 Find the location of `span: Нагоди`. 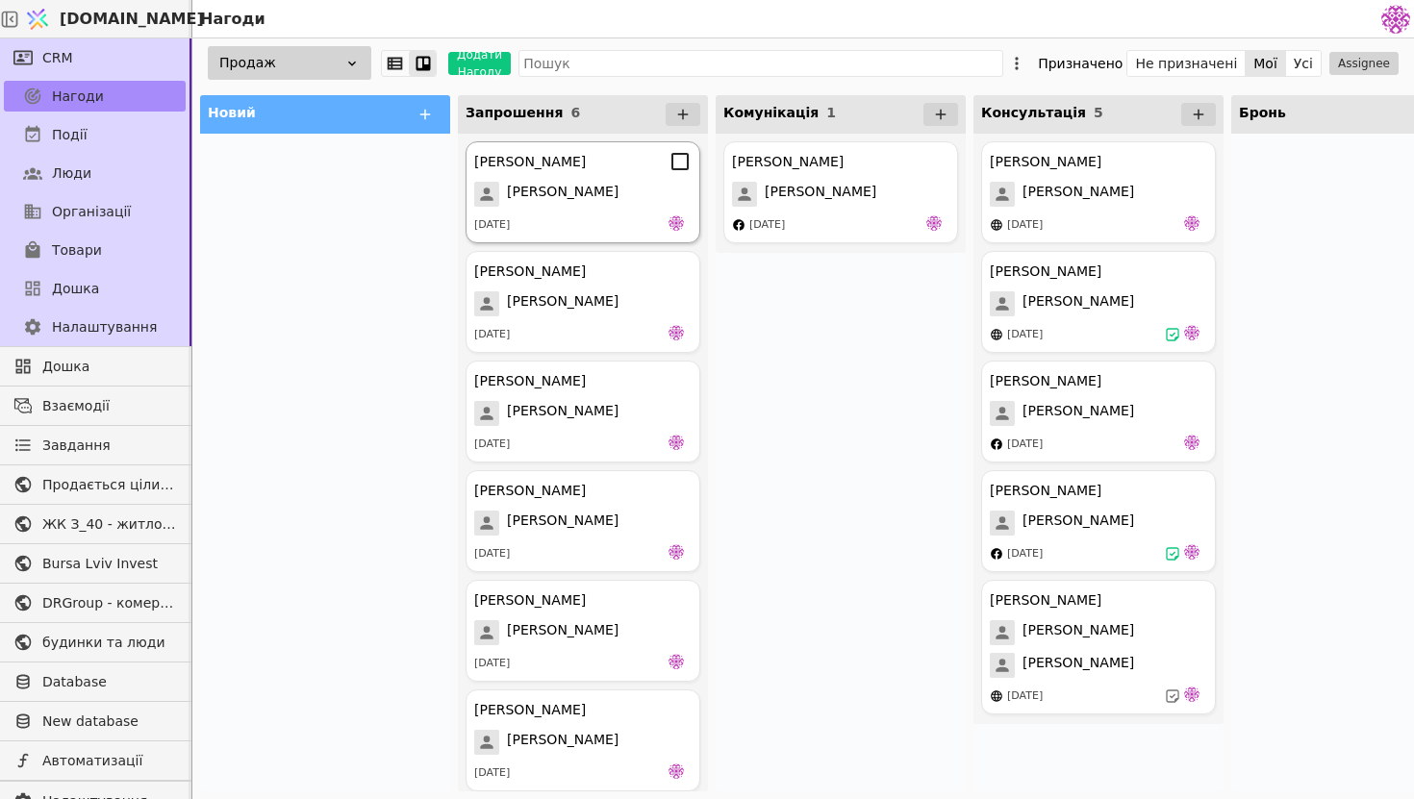

span: Нагоди is located at coordinates (78, 96).